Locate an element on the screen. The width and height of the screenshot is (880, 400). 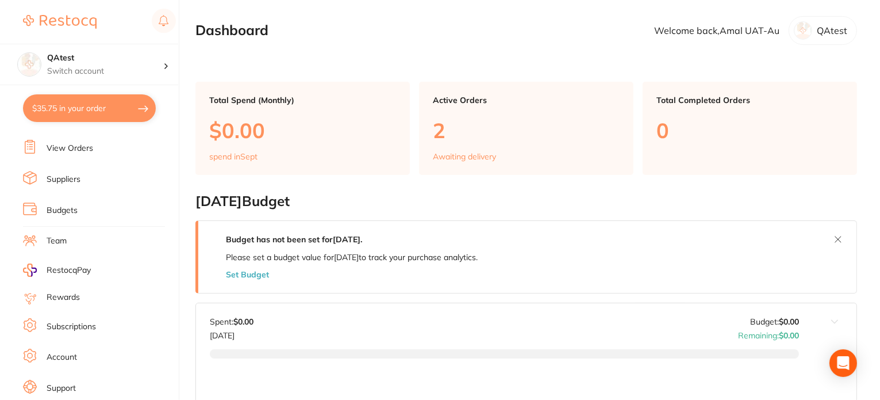
a: Suppliers is located at coordinates (63, 179).